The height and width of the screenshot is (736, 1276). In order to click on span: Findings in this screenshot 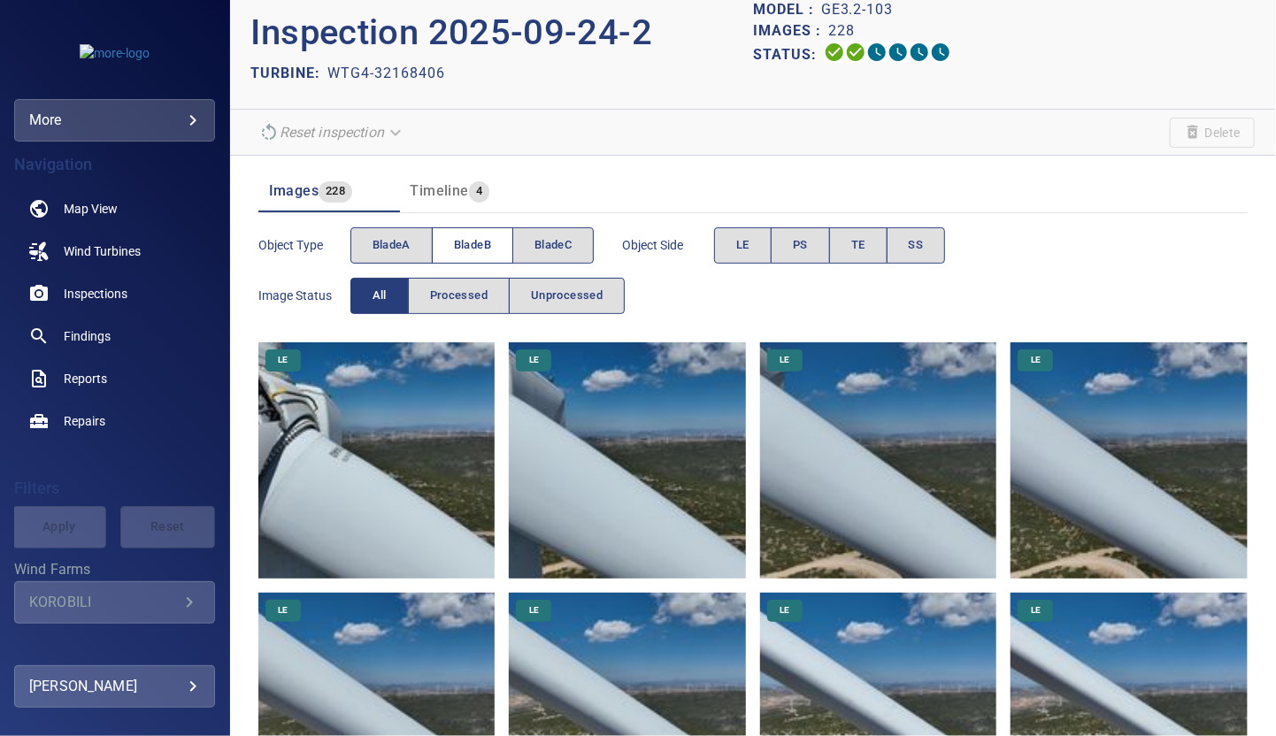, I will do `click(87, 336)`.